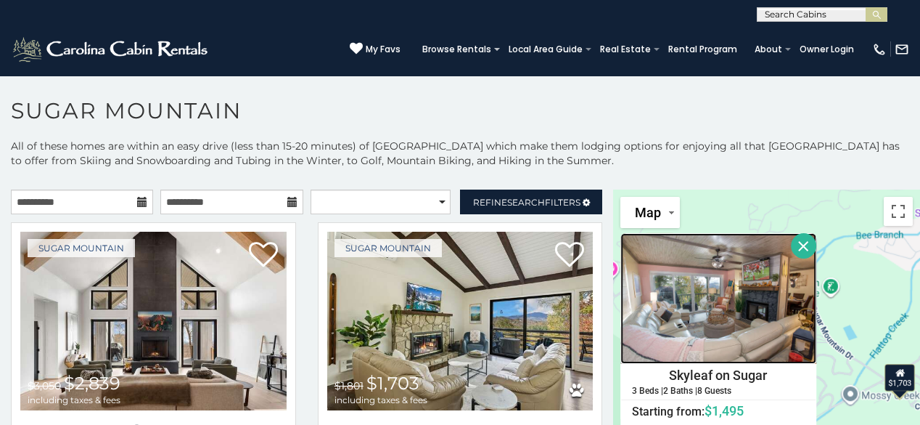 The width and height of the screenshot is (920, 425). What do you see at coordinates (92, 382) in the screenshot?
I see `span: $2,839` at bounding box center [92, 382].